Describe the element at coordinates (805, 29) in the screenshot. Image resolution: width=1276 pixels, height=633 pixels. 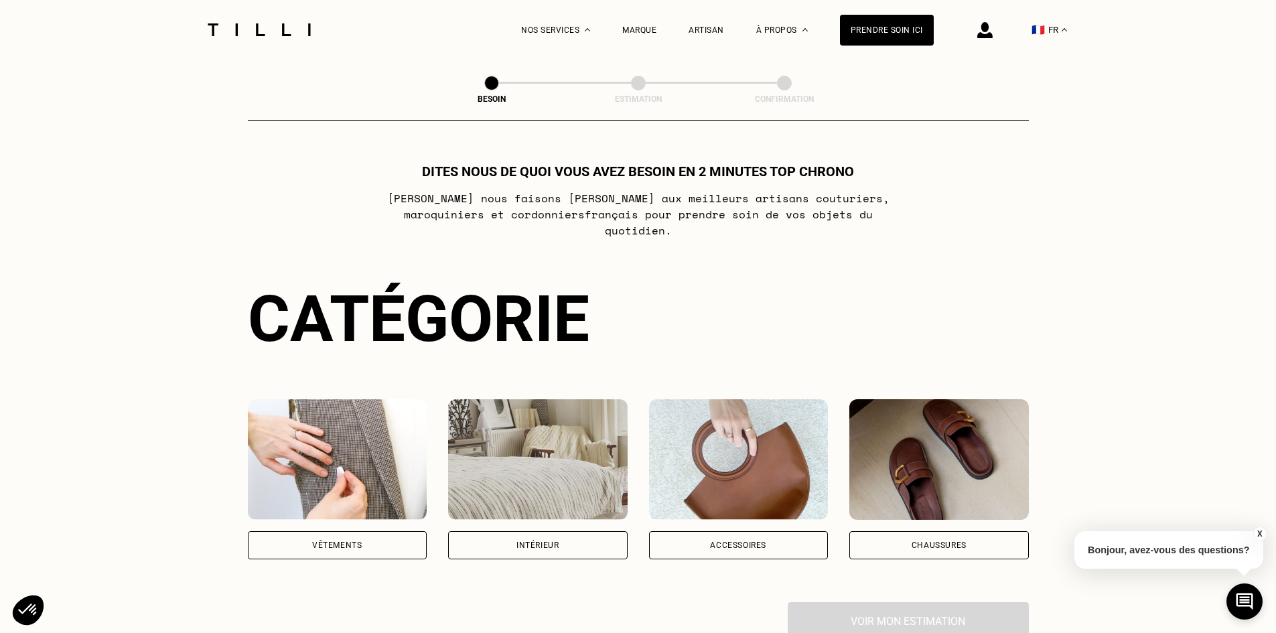
I see `img: Menu déroulant à propos` at that location.